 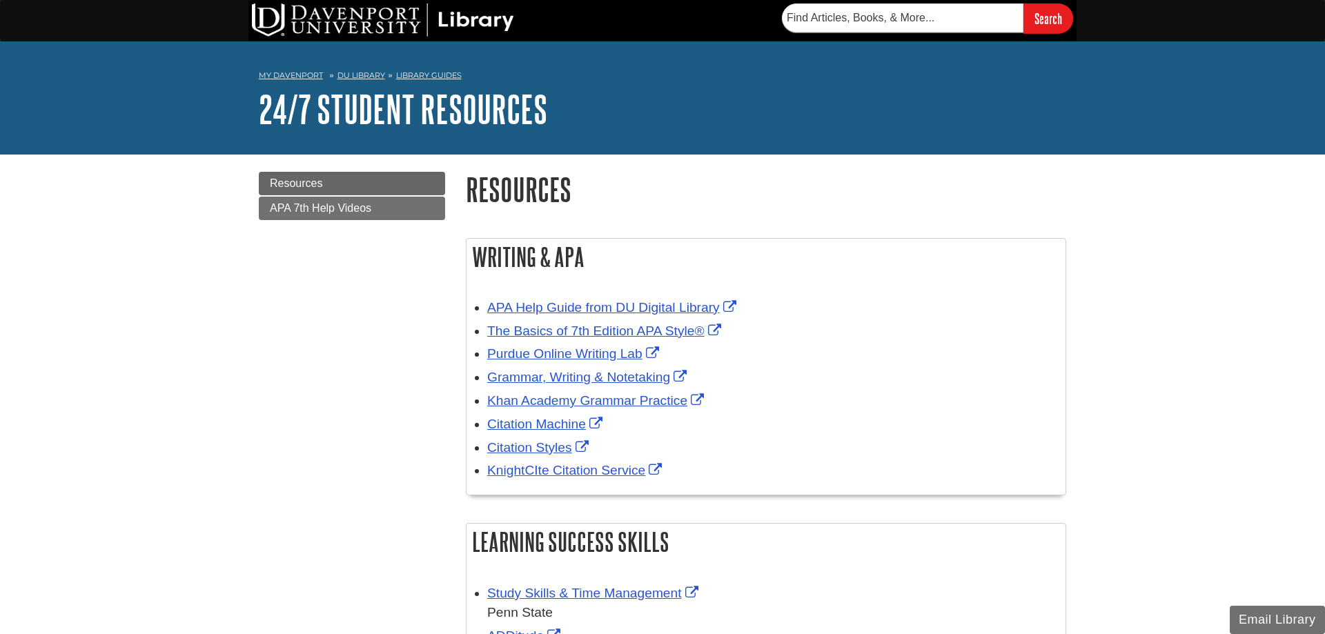 I want to click on span: Resources, so click(x=296, y=183).